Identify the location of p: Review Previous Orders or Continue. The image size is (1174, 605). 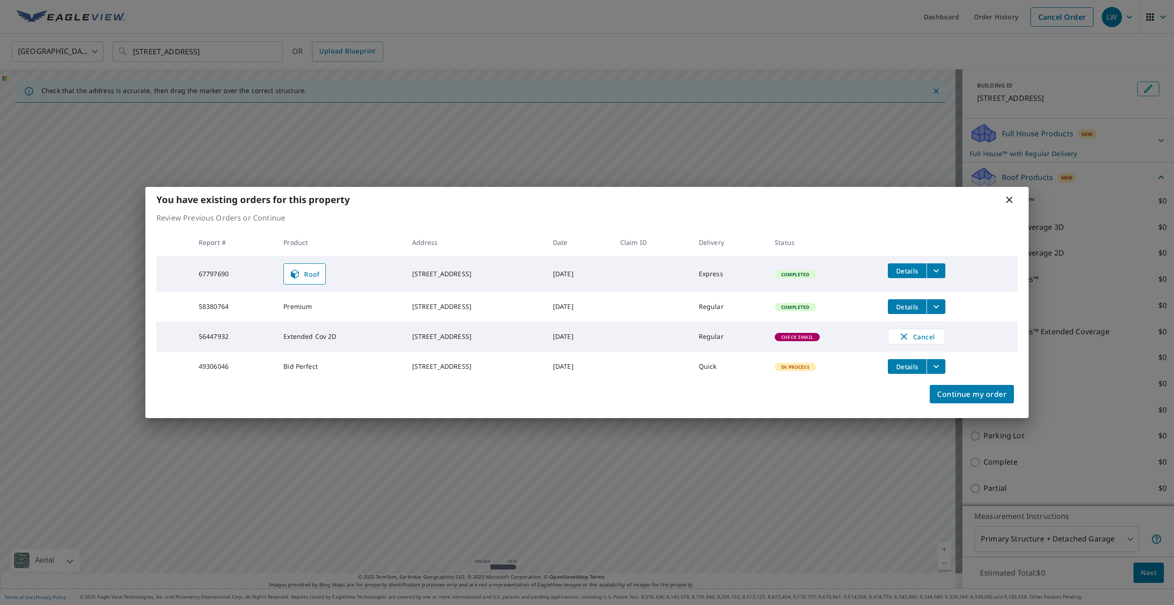
(587, 218).